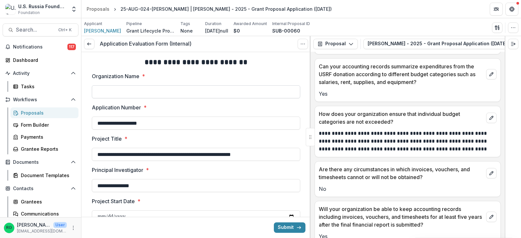 The image size is (521, 238). Describe the element at coordinates (40, 47) in the screenshot. I see `button: Notifications117` at that location.